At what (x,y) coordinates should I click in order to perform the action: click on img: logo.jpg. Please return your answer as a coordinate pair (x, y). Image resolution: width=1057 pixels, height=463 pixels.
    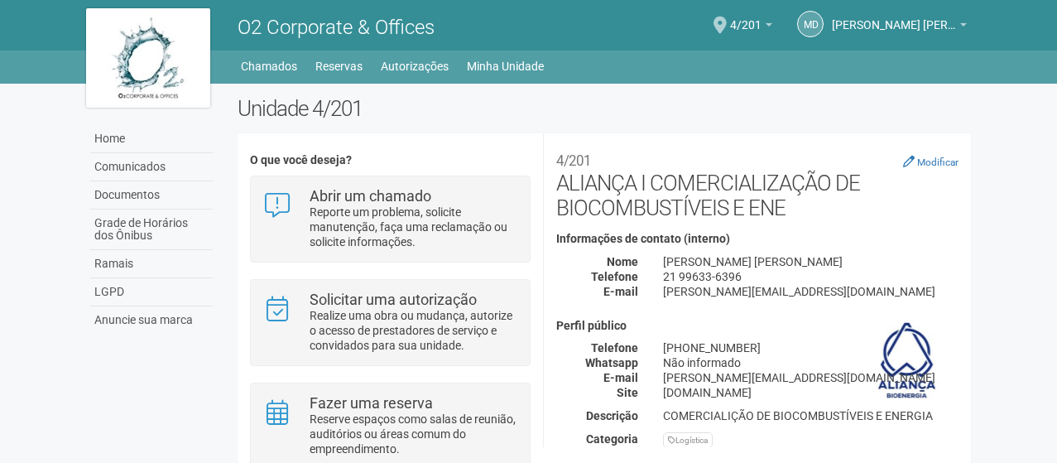
    Looking at the image, I should click on (148, 58).